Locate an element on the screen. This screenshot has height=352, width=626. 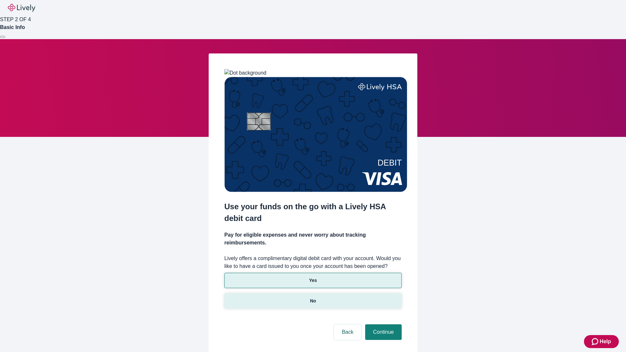
p: No is located at coordinates (313, 301).